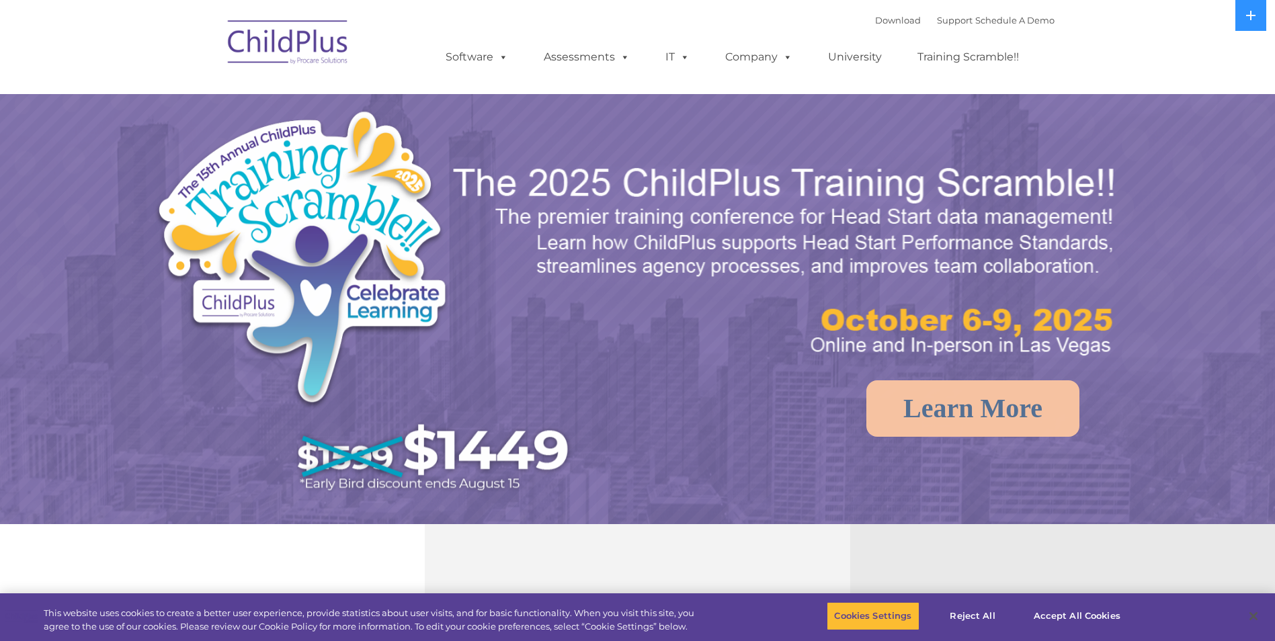  Describe the element at coordinates (968, 57) in the screenshot. I see `a: Training Scramble!!` at that location.